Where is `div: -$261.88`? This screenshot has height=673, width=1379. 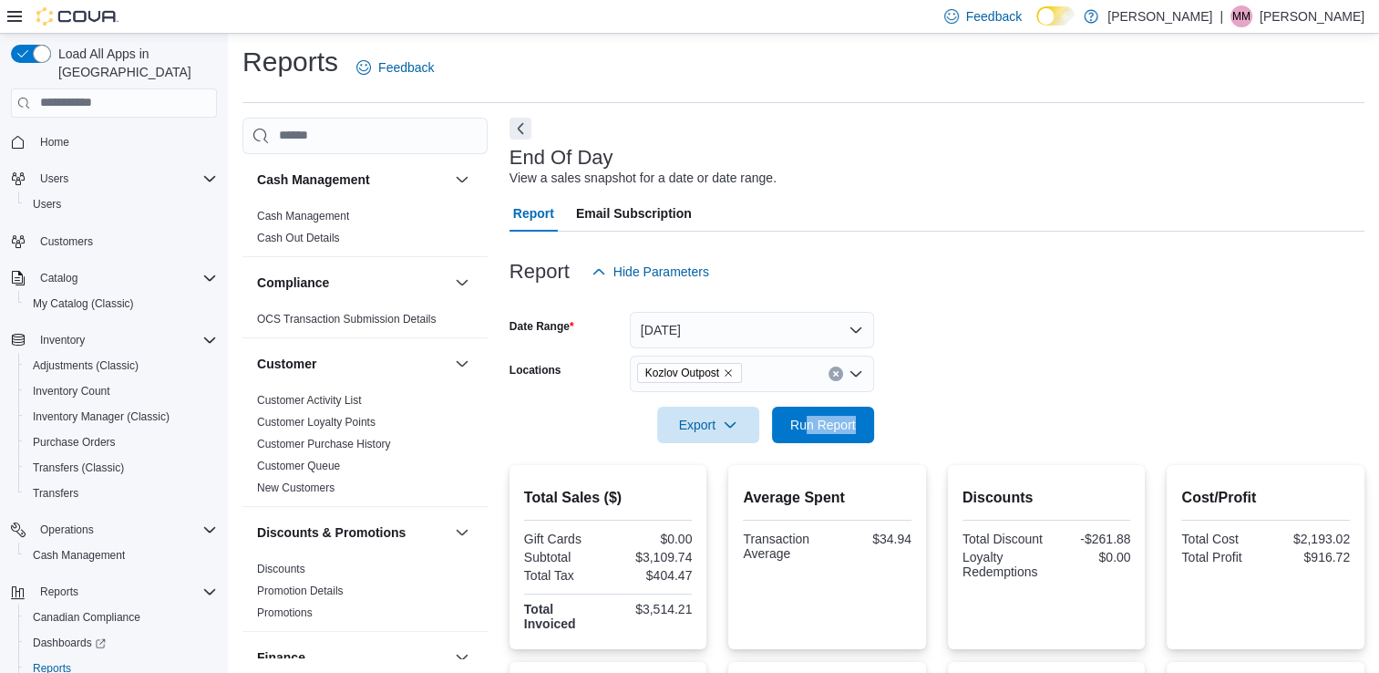
div: -$261.88 is located at coordinates (1090, 539).